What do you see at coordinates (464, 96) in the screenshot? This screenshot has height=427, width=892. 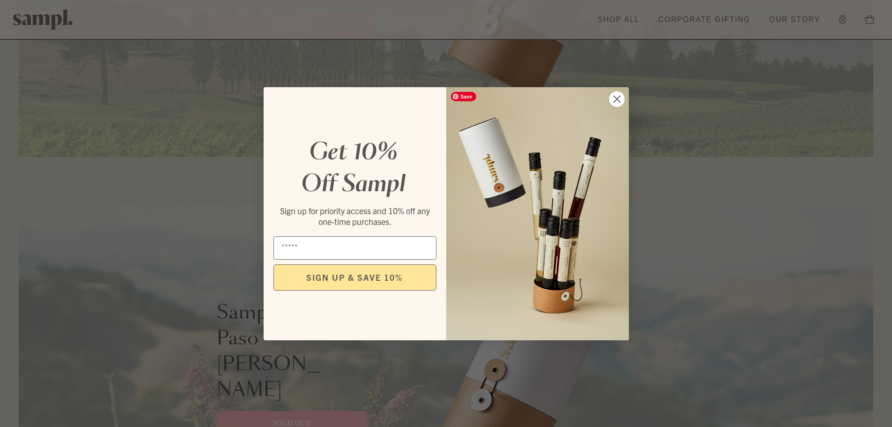 I see `span: Save` at bounding box center [464, 96].